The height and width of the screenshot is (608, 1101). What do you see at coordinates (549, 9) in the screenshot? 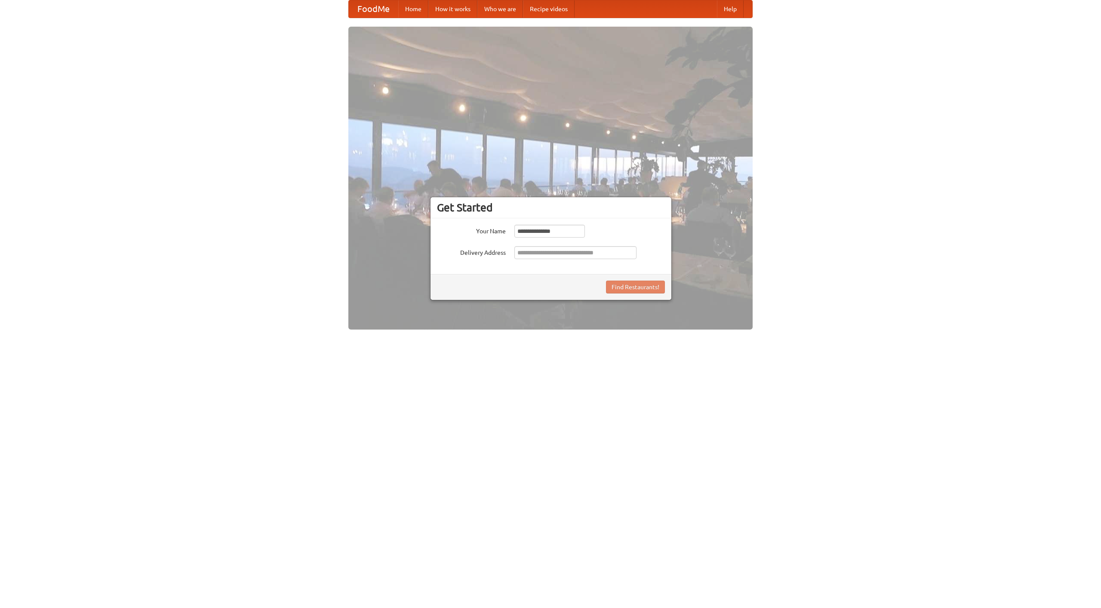
I see `a: Recipe videos` at bounding box center [549, 9].